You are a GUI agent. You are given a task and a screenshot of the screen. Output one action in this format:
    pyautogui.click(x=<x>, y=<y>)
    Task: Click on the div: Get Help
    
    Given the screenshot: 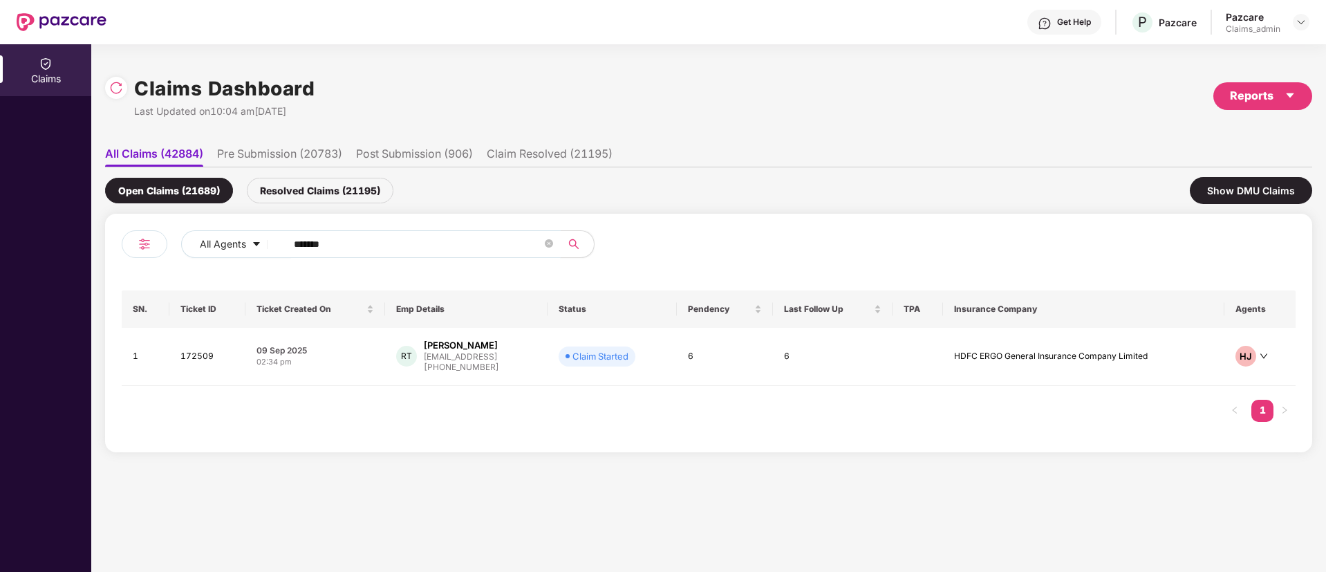 What is the action you would take?
    pyautogui.click(x=1073, y=22)
    